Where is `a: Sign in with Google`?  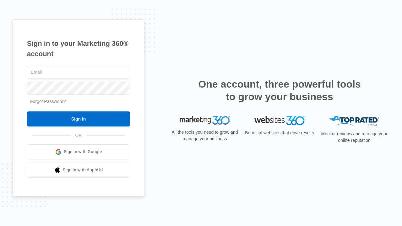
a: Sign in with Google is located at coordinates (78, 152).